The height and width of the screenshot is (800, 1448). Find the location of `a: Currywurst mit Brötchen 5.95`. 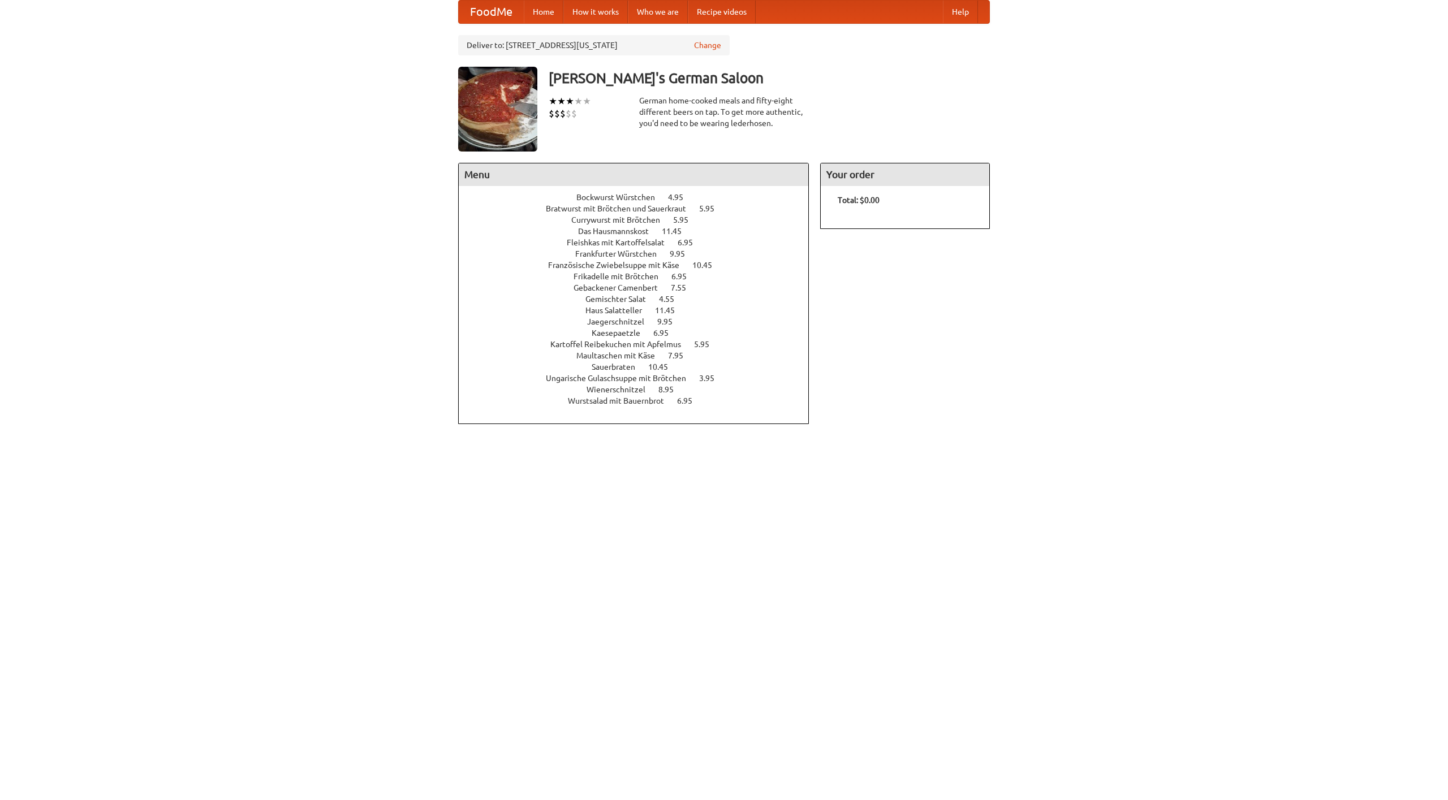

a: Currywurst mit Brötchen 5.95 is located at coordinates (640, 220).